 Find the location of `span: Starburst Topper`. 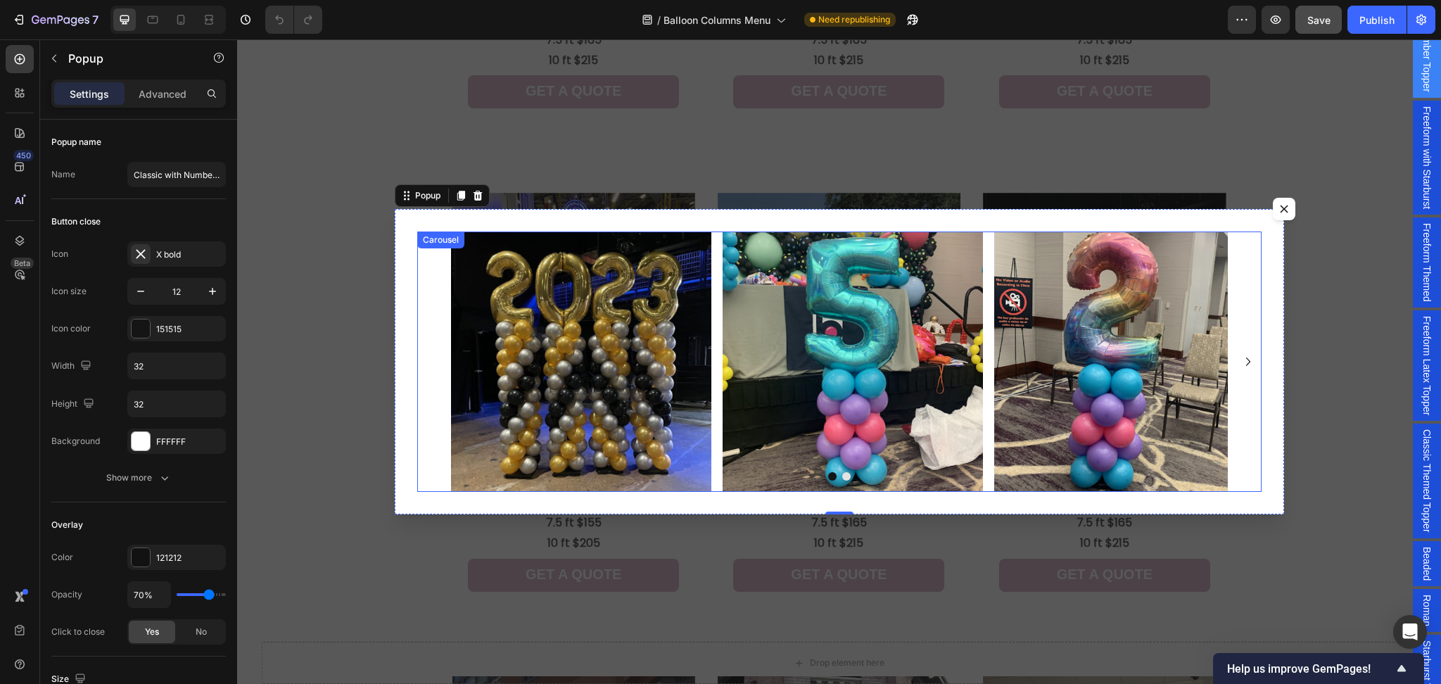

span: Starburst Topper is located at coordinates (1190, 637).